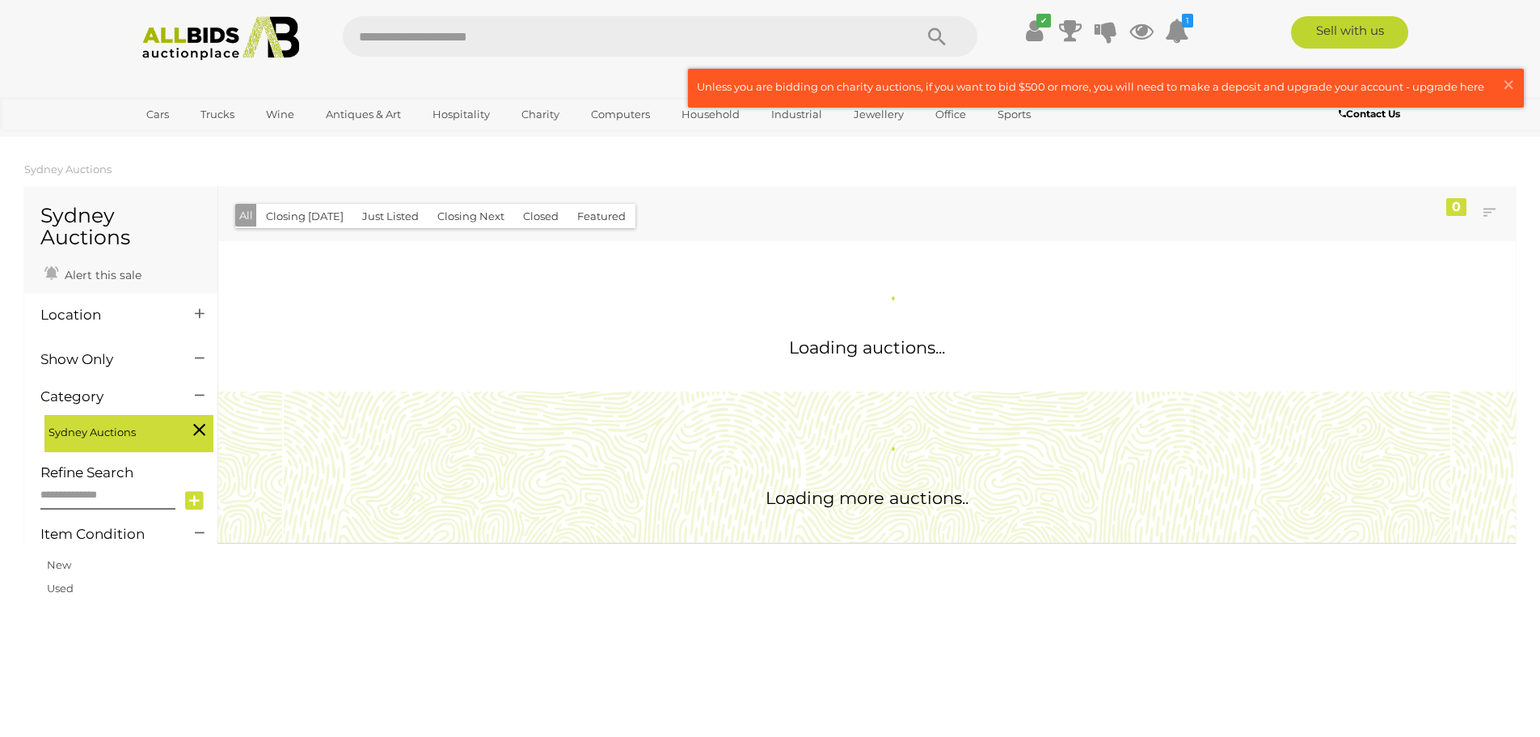 This screenshot has height=737, width=1540. What do you see at coordinates (1014, 114) in the screenshot?
I see `a: Sports` at bounding box center [1014, 114].